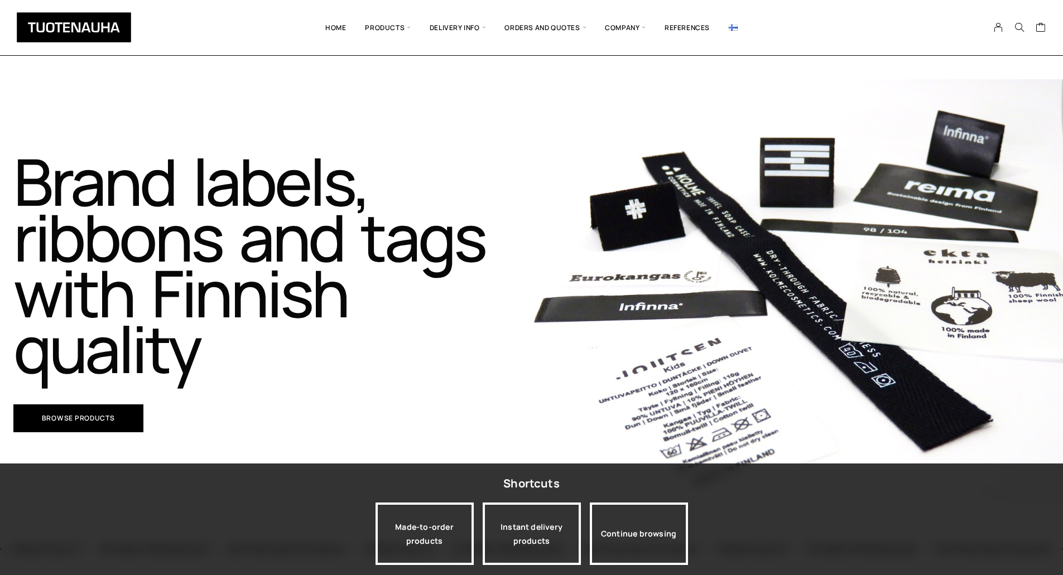 This screenshot has height=575, width=1063. What do you see at coordinates (457, 27) in the screenshot?
I see `span: Delivery info` at bounding box center [457, 27].